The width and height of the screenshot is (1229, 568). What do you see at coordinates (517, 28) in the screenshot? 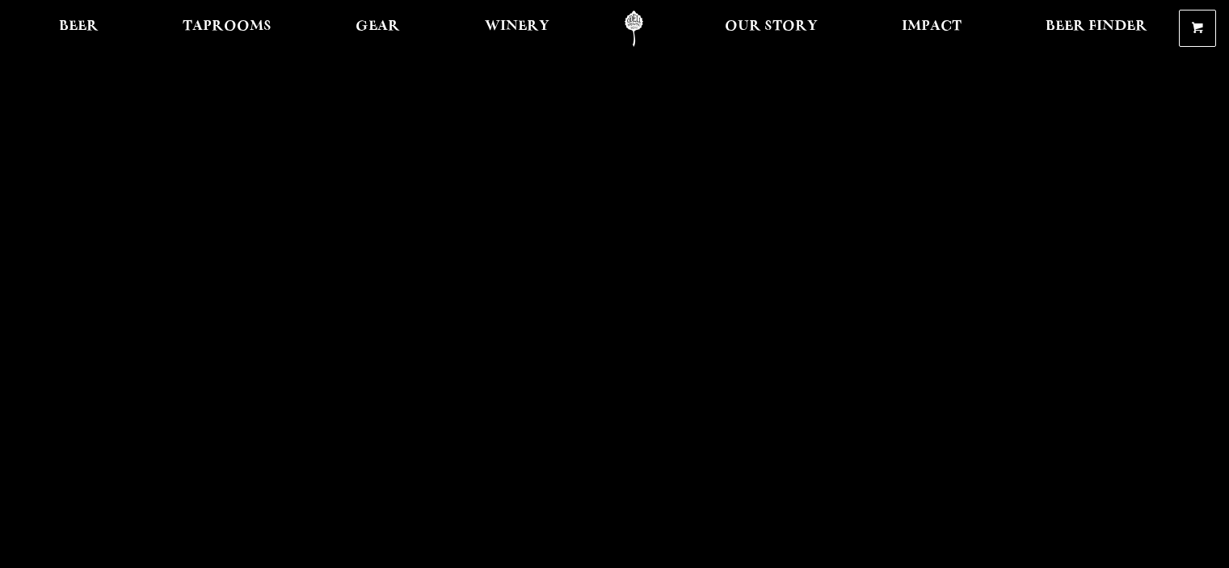
I see `a: Winery` at bounding box center [517, 28].